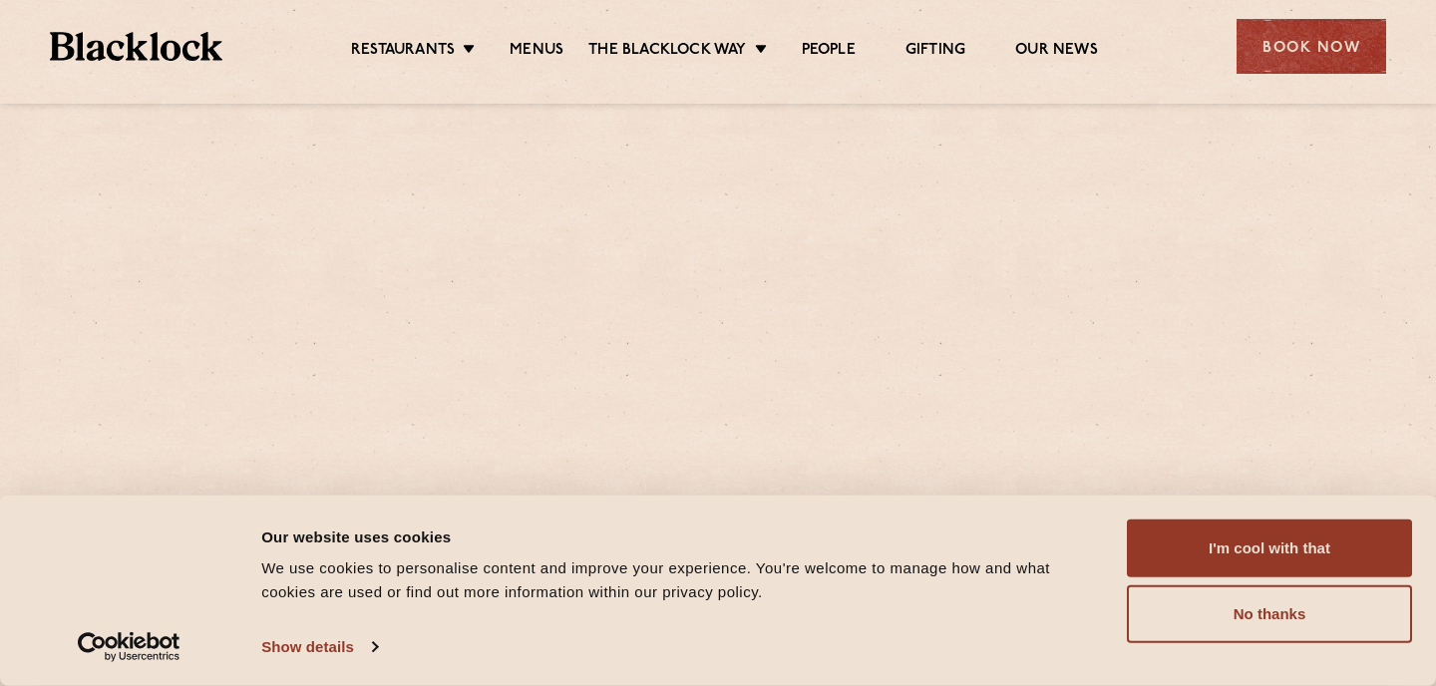 The width and height of the screenshot is (1436, 686). I want to click on div: Book Now, so click(1312, 46).